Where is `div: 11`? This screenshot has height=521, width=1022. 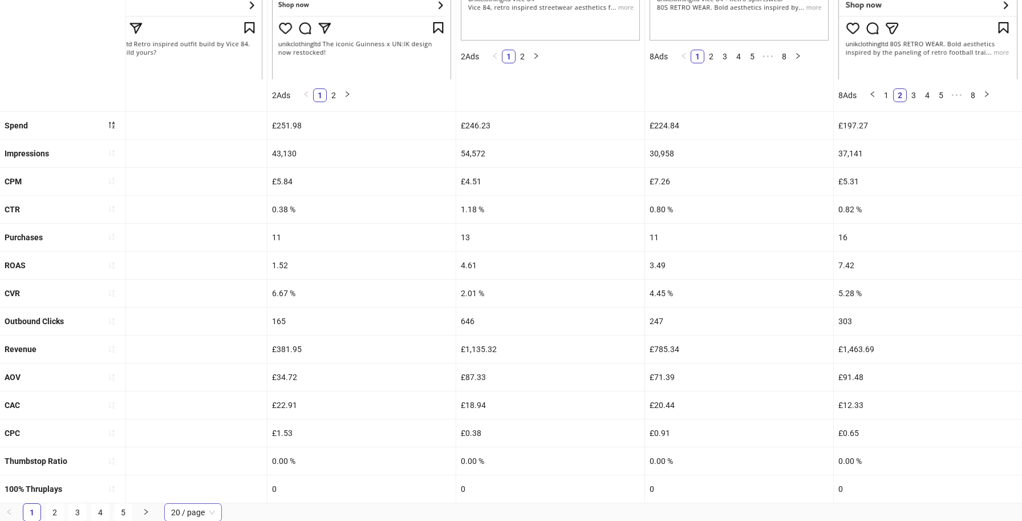
div: 11 is located at coordinates (739, 237).